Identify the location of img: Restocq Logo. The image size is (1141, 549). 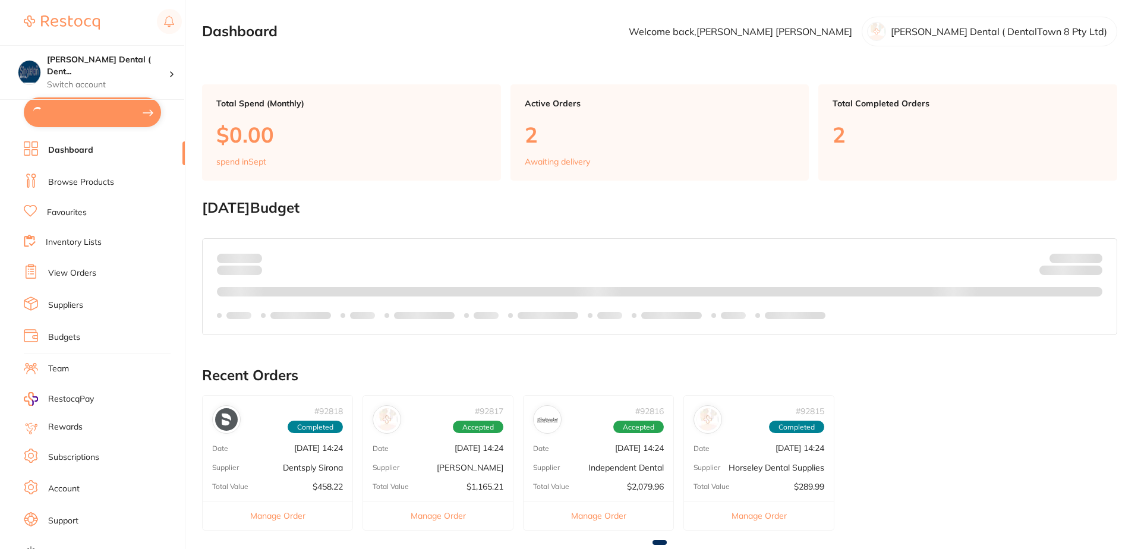
(62, 23).